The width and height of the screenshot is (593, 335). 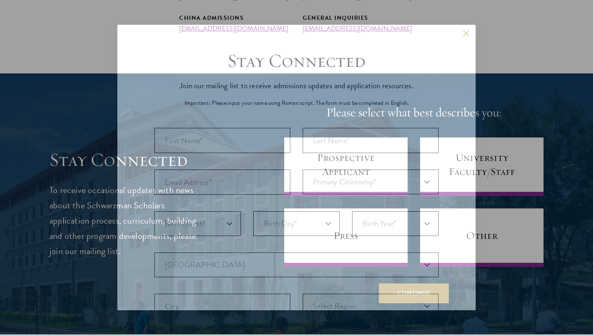 What do you see at coordinates (371, 182) in the screenshot?
I see `div: Primary Citizenship*` at bounding box center [371, 182].